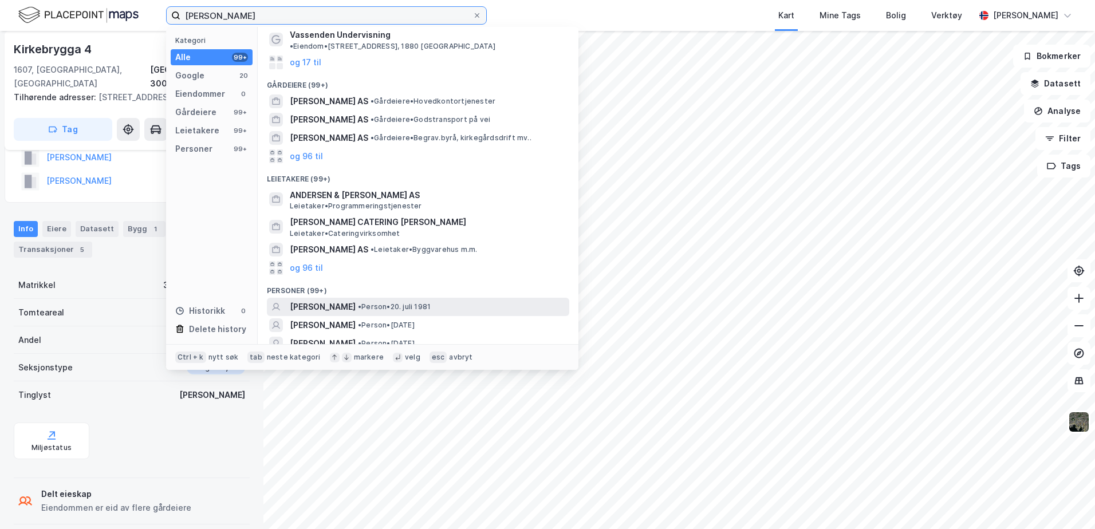 The width and height of the screenshot is (1095, 529). What do you see at coordinates (786, 15) in the screenshot?
I see `div: Kart` at bounding box center [786, 15].